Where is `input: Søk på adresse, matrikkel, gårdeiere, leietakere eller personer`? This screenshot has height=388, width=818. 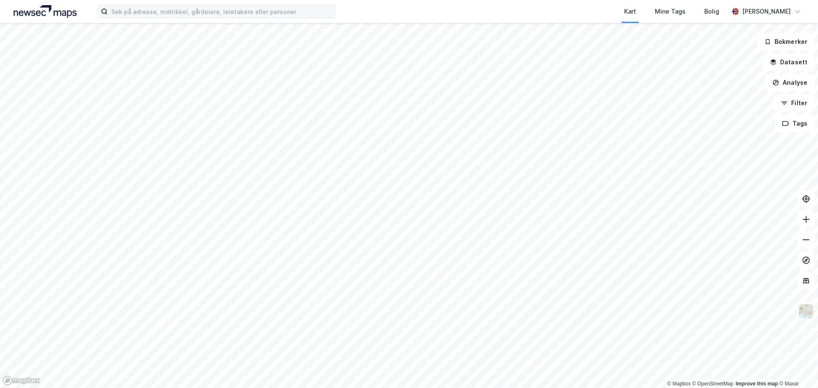
input: Søk på adresse, matrikkel, gårdeiere, leietakere eller personer is located at coordinates (222, 12).